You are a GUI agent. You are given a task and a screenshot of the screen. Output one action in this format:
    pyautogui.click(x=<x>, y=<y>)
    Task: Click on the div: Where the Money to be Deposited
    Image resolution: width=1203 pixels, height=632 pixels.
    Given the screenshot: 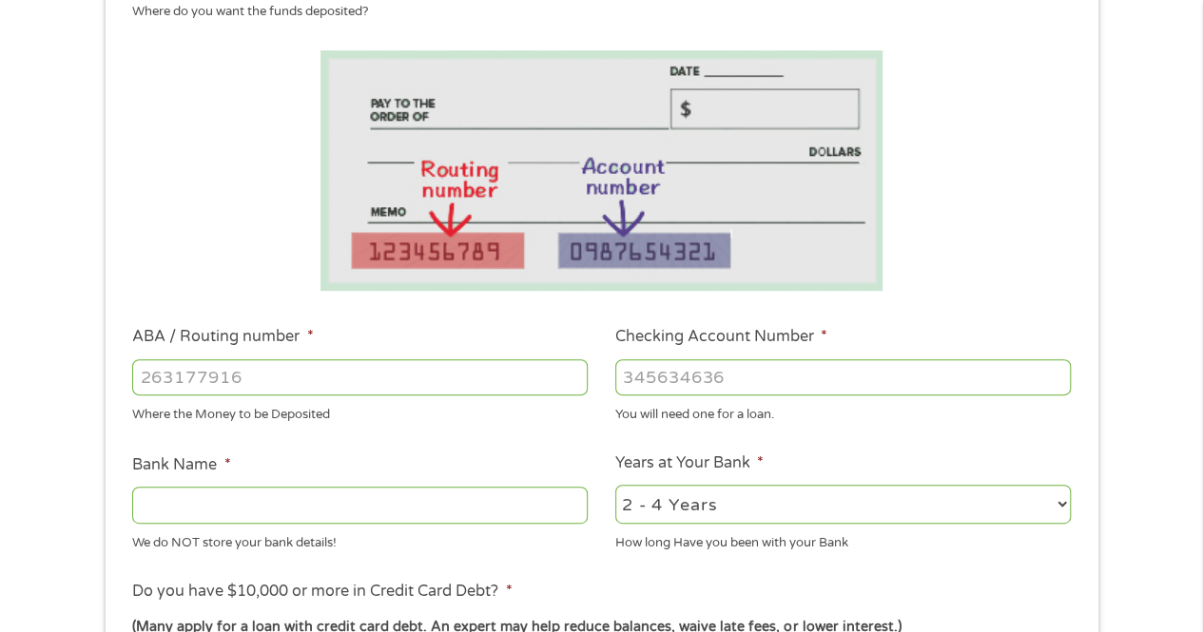 What is the action you would take?
    pyautogui.click(x=359, y=412)
    